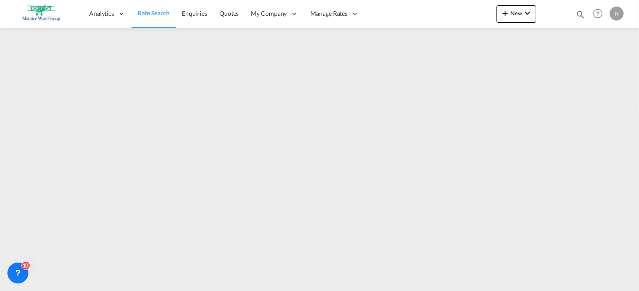 This screenshot has height=291, width=639. I want to click on md-icon: icon-magnify, so click(580, 14).